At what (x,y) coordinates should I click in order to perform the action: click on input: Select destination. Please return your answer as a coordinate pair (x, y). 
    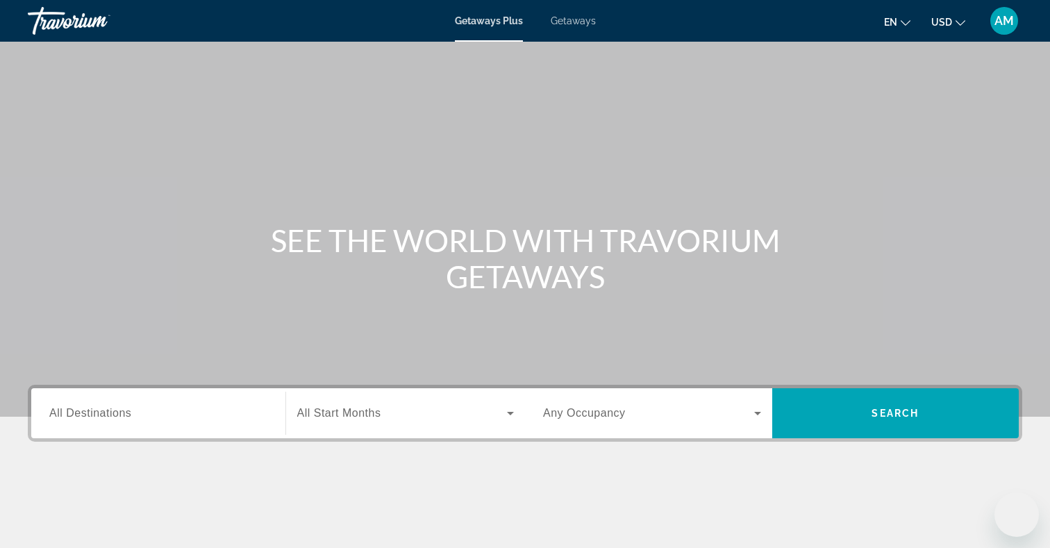
    Looking at the image, I should click on (158, 414).